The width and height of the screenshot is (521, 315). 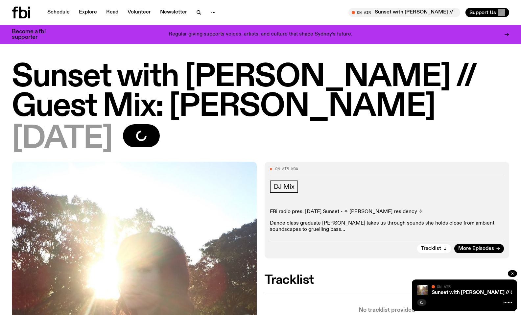 I want to click on span: Tracklist, so click(x=431, y=249).